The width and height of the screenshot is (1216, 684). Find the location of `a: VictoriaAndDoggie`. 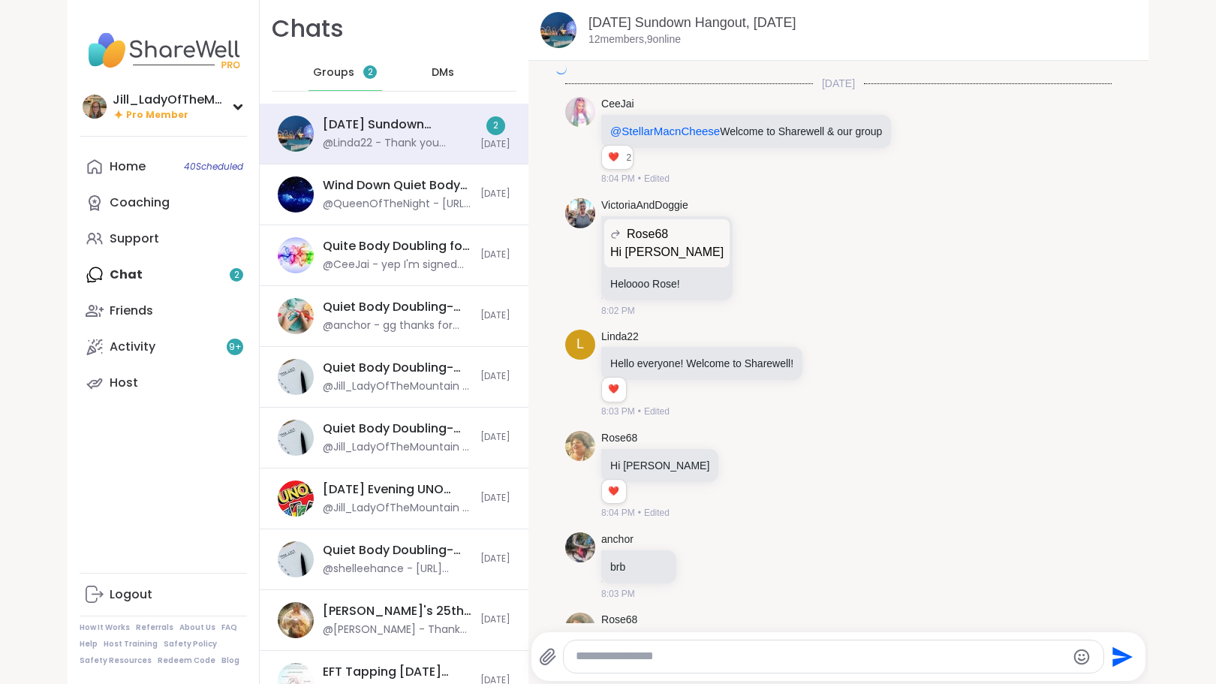

a: VictoriaAndDoggie is located at coordinates (645, 206).